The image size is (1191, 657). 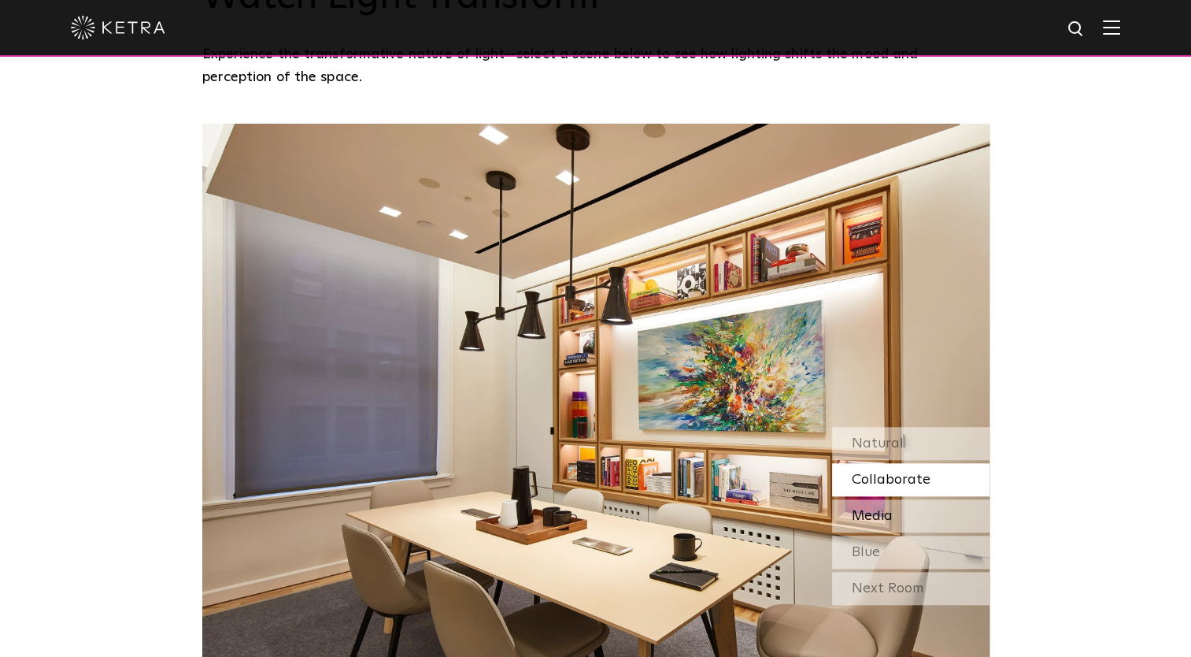 What do you see at coordinates (1111, 27) in the screenshot?
I see `img: Hamburger%20Nav.svg` at bounding box center [1111, 27].